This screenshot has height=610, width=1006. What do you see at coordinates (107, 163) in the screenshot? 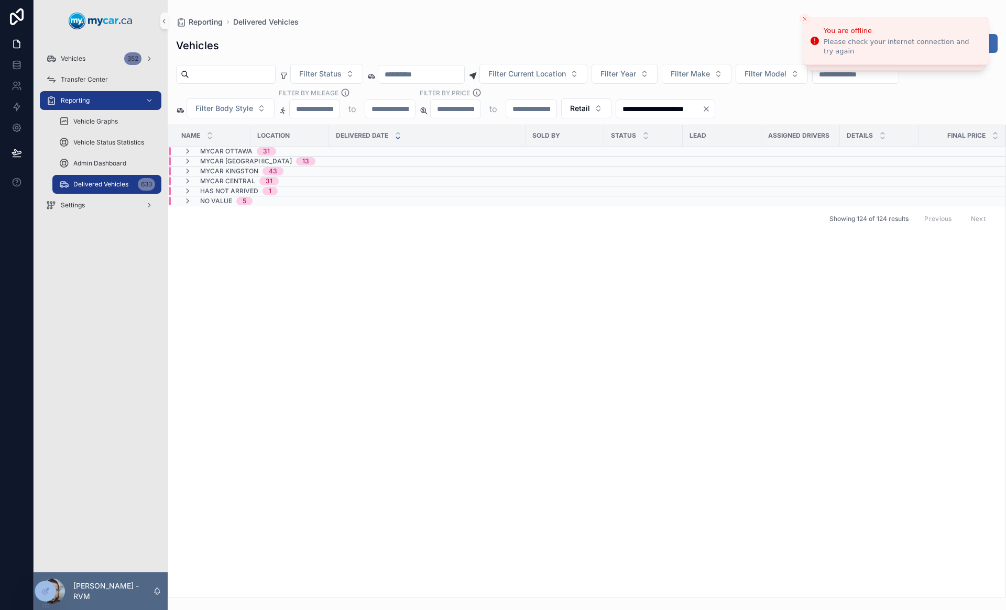
I see `a: Admin Dashboard` at bounding box center [107, 163].